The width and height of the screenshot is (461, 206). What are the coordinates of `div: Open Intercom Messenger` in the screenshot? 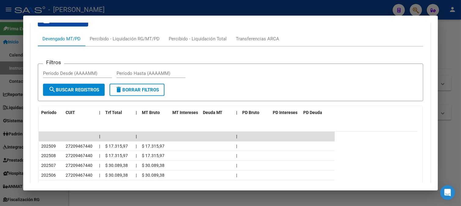 It's located at (447, 192).